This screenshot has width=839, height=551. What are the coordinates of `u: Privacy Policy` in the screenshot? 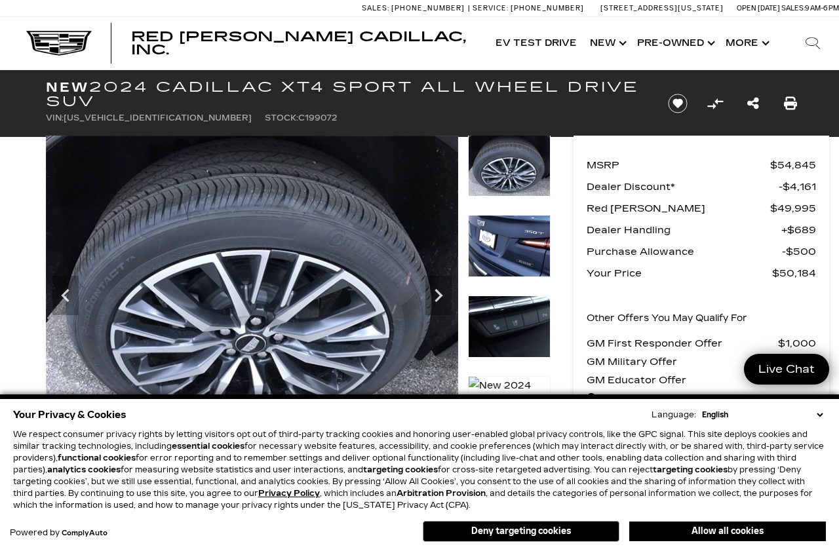 It's located at (289, 494).